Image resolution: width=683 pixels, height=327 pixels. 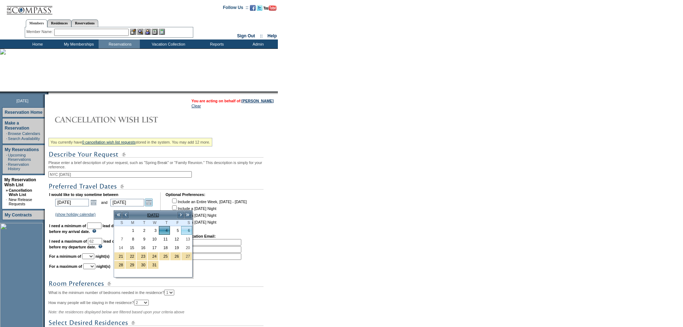 I want to click on td: Reservations, so click(x=119, y=44).